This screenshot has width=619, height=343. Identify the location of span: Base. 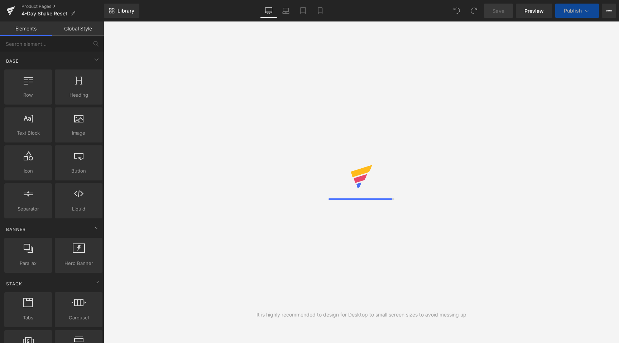
(12, 61).